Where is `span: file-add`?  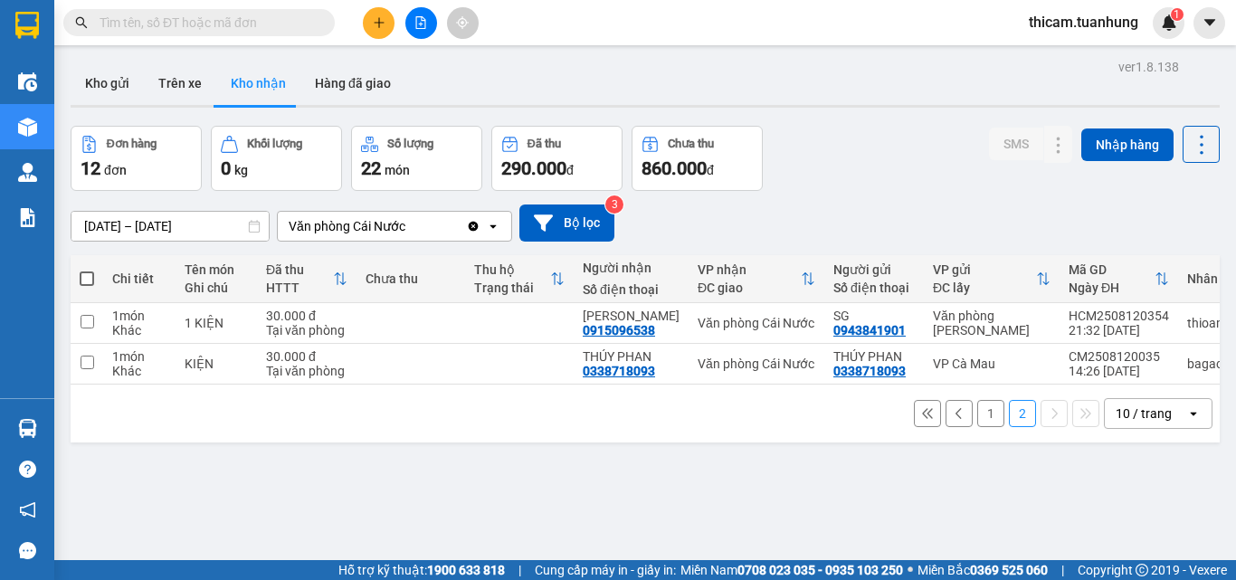
span: file-add is located at coordinates (421, 23).